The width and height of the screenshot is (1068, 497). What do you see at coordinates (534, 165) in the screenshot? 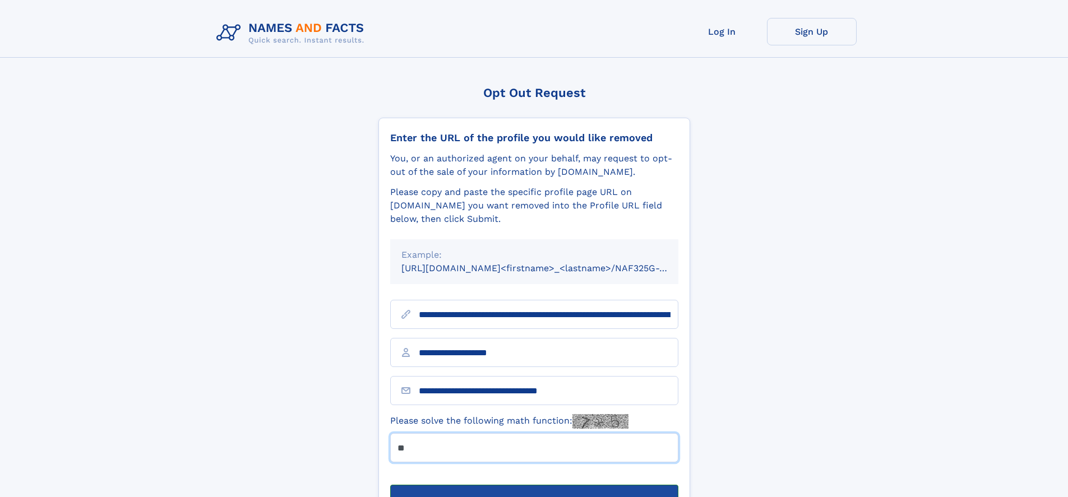
I see `div: You, or an authorized agent on your behalf, may request to opt-out of the sale of your informatio...` at bounding box center [534, 165].